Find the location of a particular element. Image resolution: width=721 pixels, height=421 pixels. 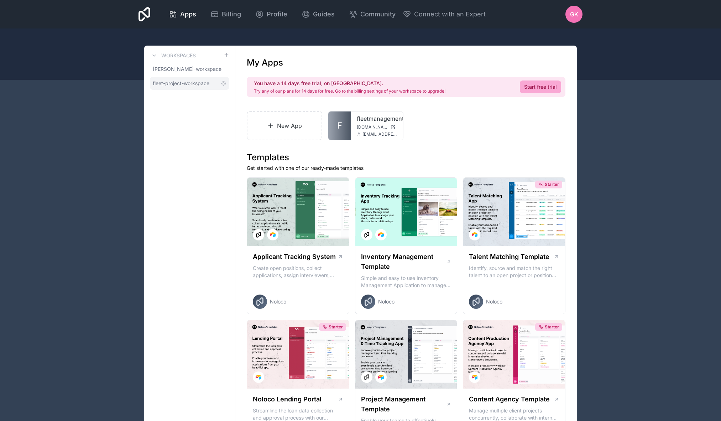

p: Simple and easy to use Inventory Management Application to manage your stock, orders and Manufact... is located at coordinates (406, 281).